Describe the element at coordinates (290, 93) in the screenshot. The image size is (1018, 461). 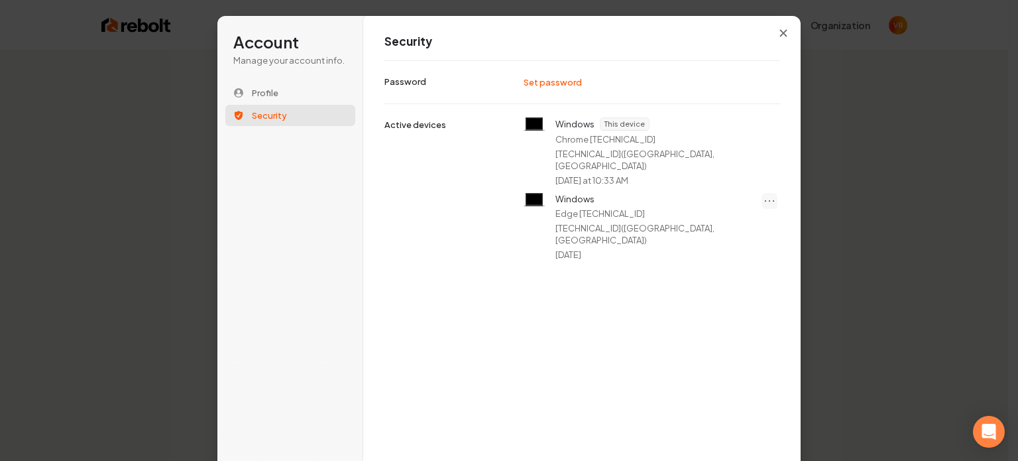
I see `button: Profile` at that location.